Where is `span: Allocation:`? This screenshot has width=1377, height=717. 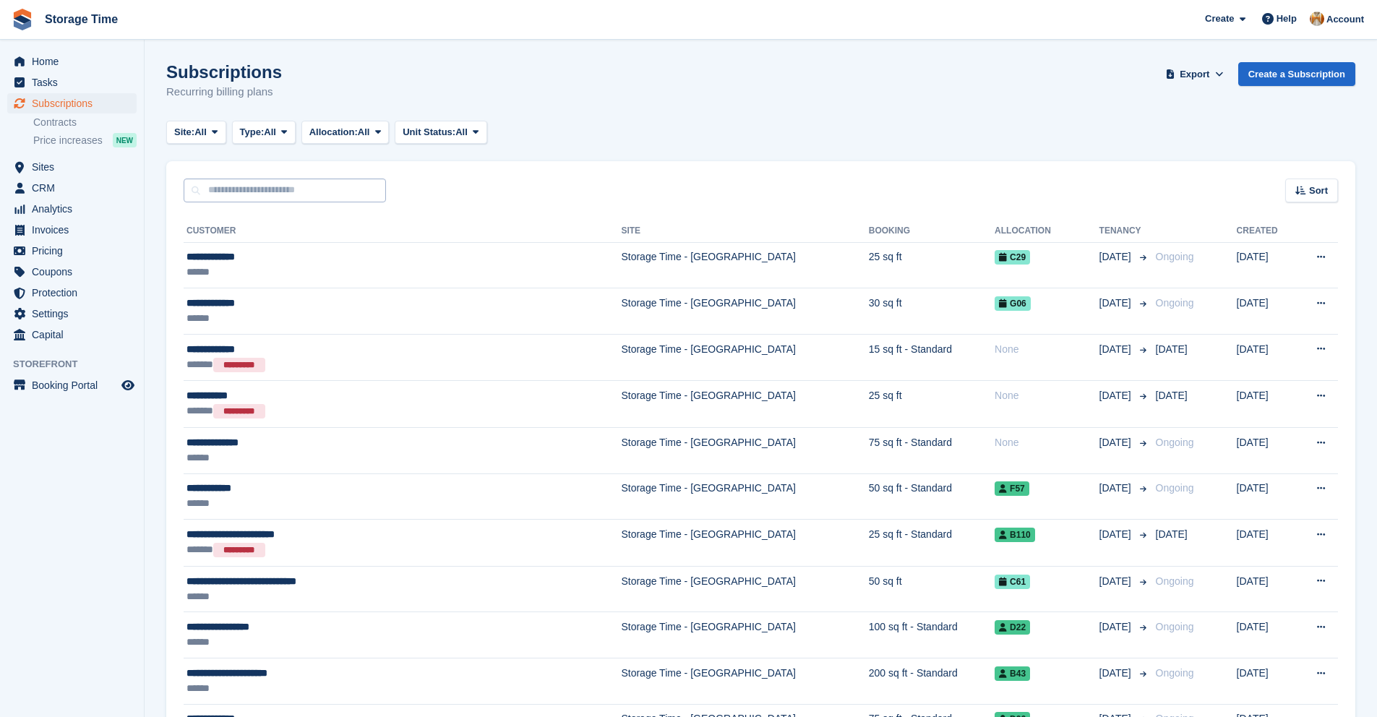
span: Allocation: is located at coordinates (333, 132).